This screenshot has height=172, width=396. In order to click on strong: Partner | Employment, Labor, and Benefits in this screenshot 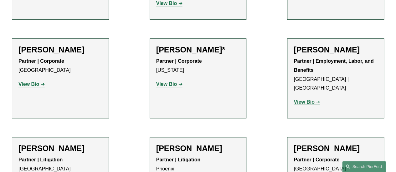, I will do `click(334, 66)`.